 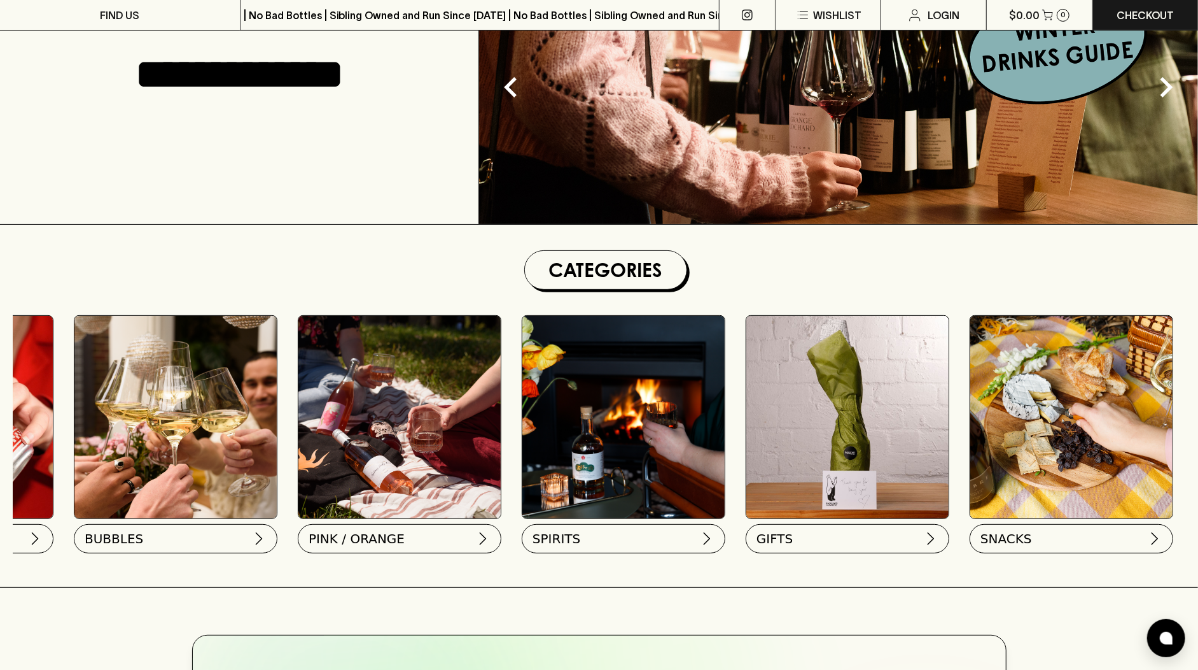 I want to click on p: Login, so click(x=944, y=15).